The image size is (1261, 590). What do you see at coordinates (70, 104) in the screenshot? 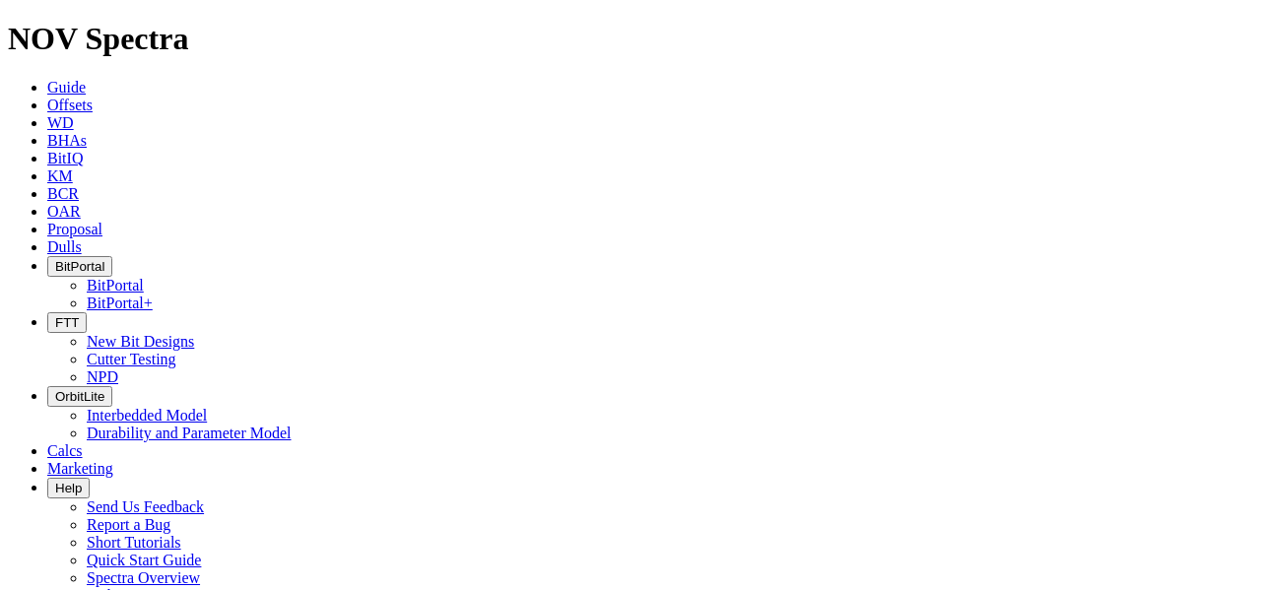
I see `span: Offsets` at bounding box center [70, 104].